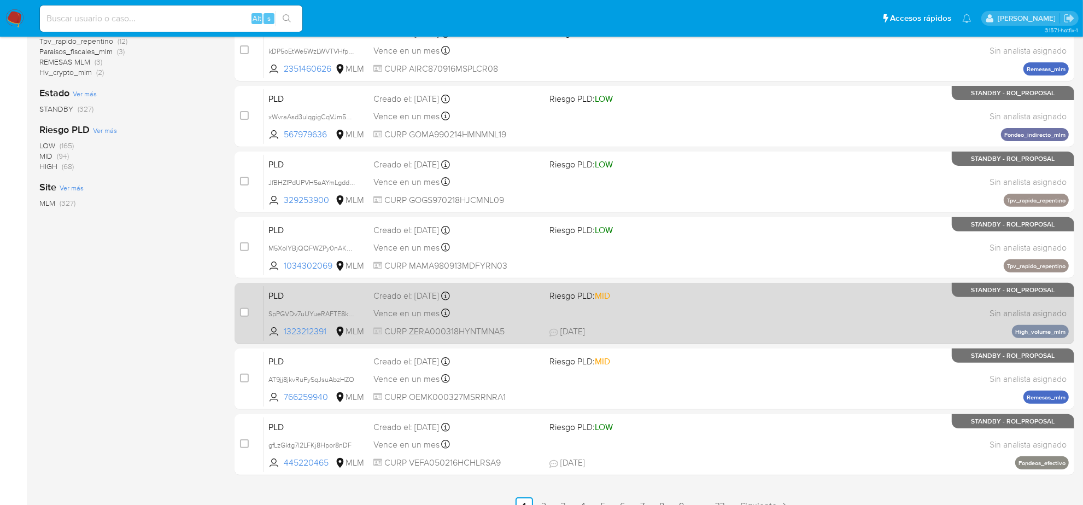 Image resolution: width=1083 pixels, height=505 pixels. What do you see at coordinates (1028, 18) in the screenshot?
I see `p: cesar.gonzalez@mercadolibre.com.mx` at bounding box center [1028, 18].